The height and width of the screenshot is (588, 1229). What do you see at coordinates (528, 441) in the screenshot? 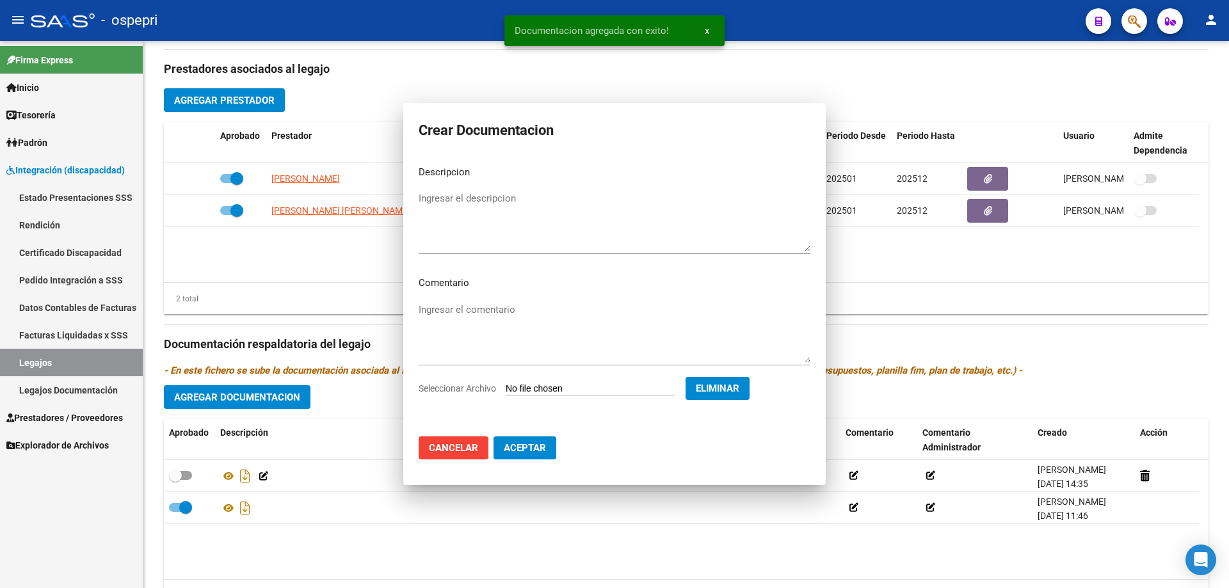
I see `datatable-header-cell: Descripción` at bounding box center [528, 441].